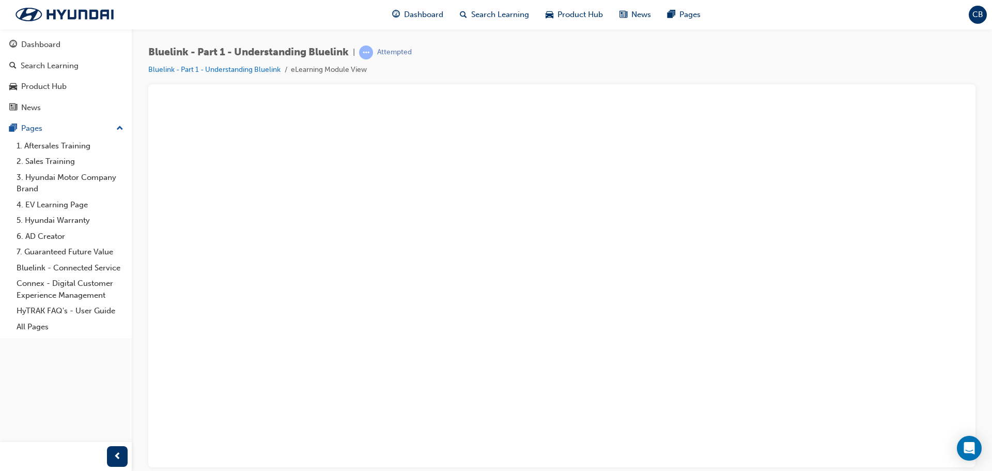 The image size is (992, 471). What do you see at coordinates (500, 14) in the screenshot?
I see `span: Search Learning` at bounding box center [500, 14].